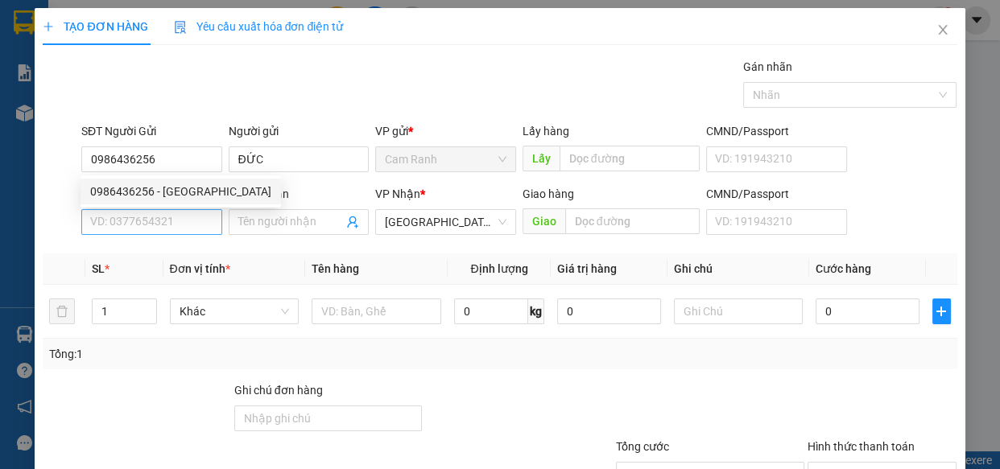  I want to click on button: delete, so click(62, 312).